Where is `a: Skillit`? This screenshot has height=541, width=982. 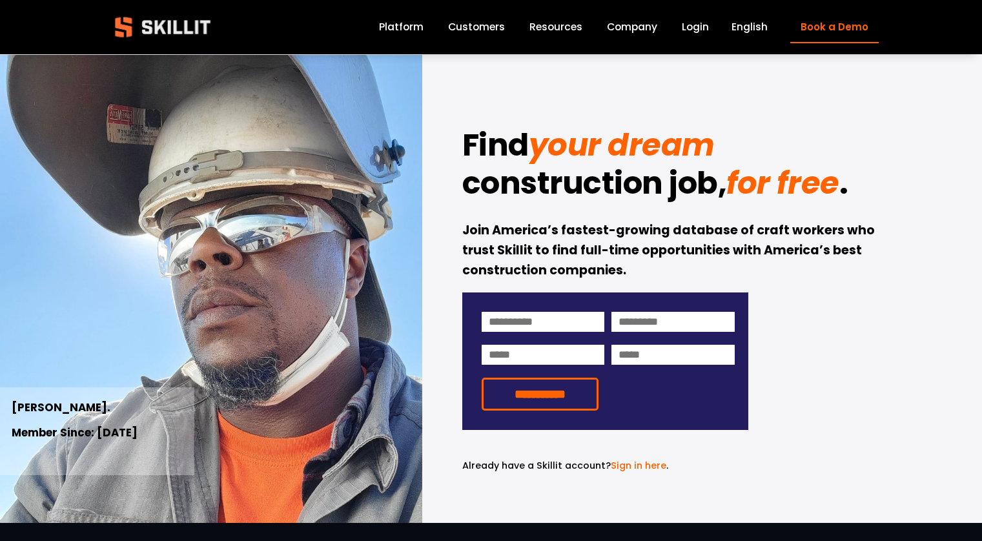 a: Skillit is located at coordinates (163, 27).